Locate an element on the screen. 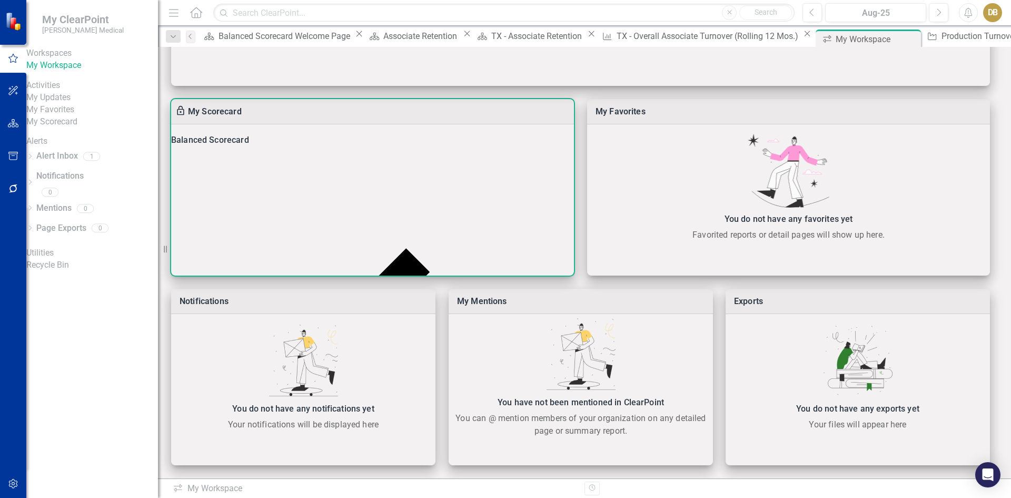 Image resolution: width=1011 pixels, height=498 pixels. div: Your notifications will be displayed here is located at coordinates (303, 424).